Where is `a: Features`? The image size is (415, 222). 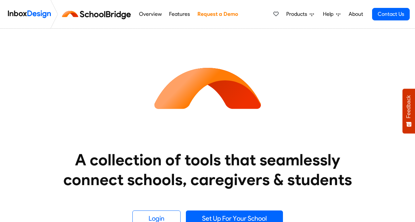
a: Features is located at coordinates (180, 14).